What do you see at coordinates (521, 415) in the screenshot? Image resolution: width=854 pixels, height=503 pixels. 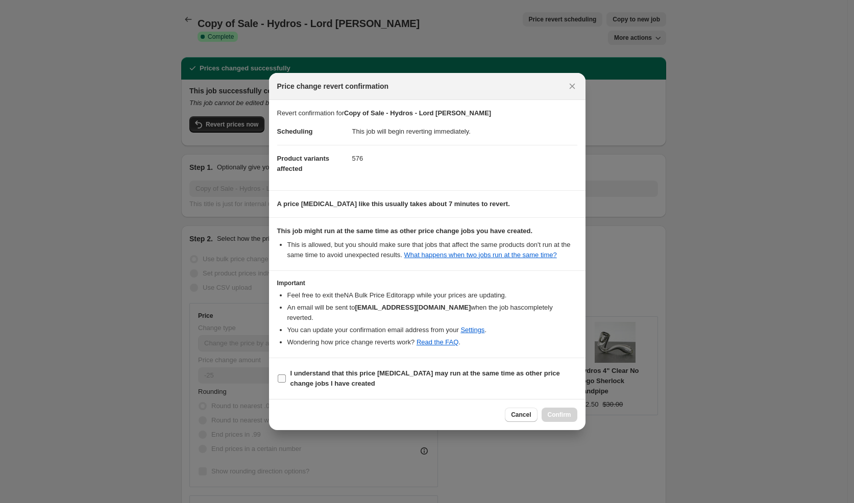 I see `button: Cancel` at bounding box center [521, 415].